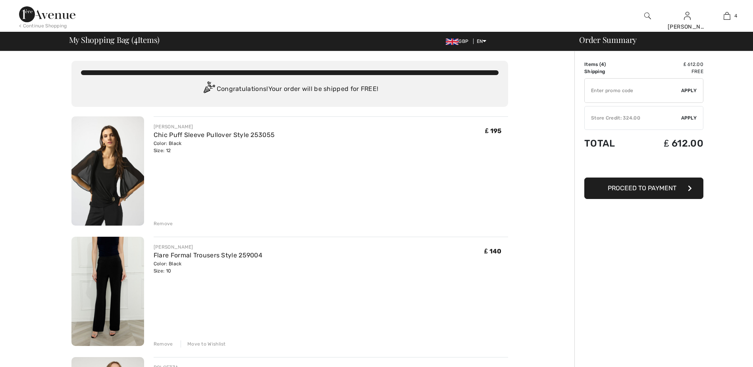 This screenshot has height=367, width=753. I want to click on span: GBP, so click(459, 41).